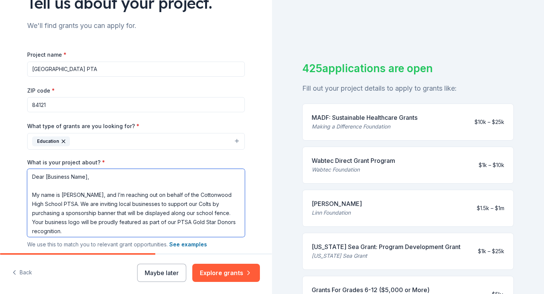  Describe the element at coordinates (136, 69) in the screenshot. I see `input: After school program` at that location.